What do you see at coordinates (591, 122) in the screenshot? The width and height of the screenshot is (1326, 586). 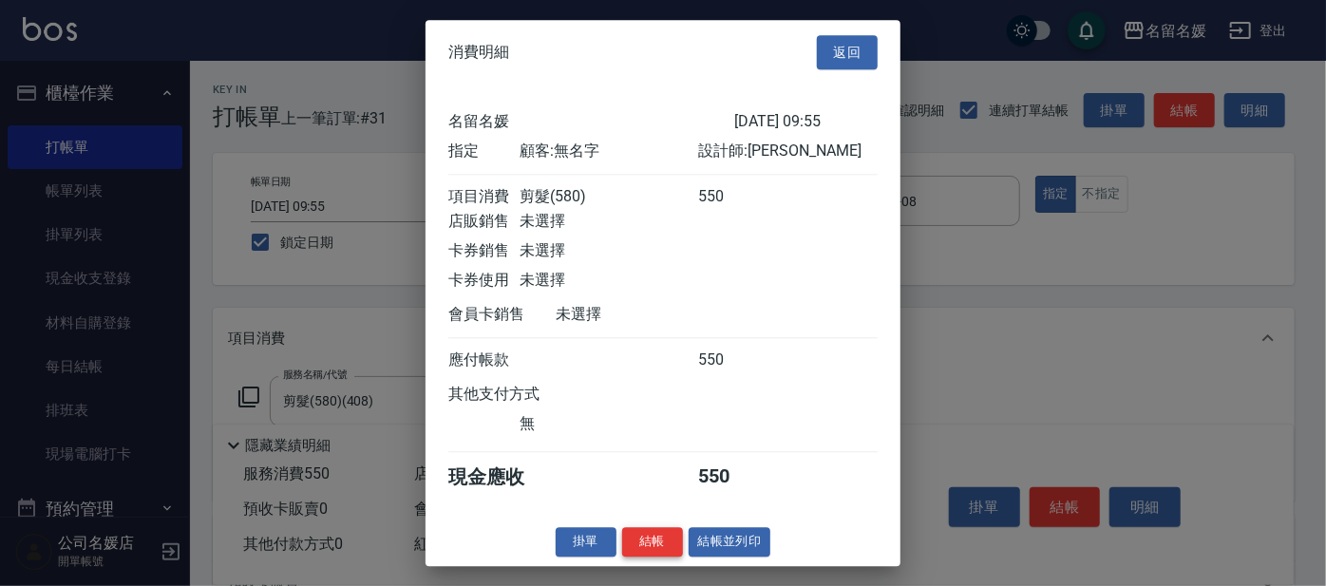 I see `div: 名留名媛` at bounding box center [591, 122].